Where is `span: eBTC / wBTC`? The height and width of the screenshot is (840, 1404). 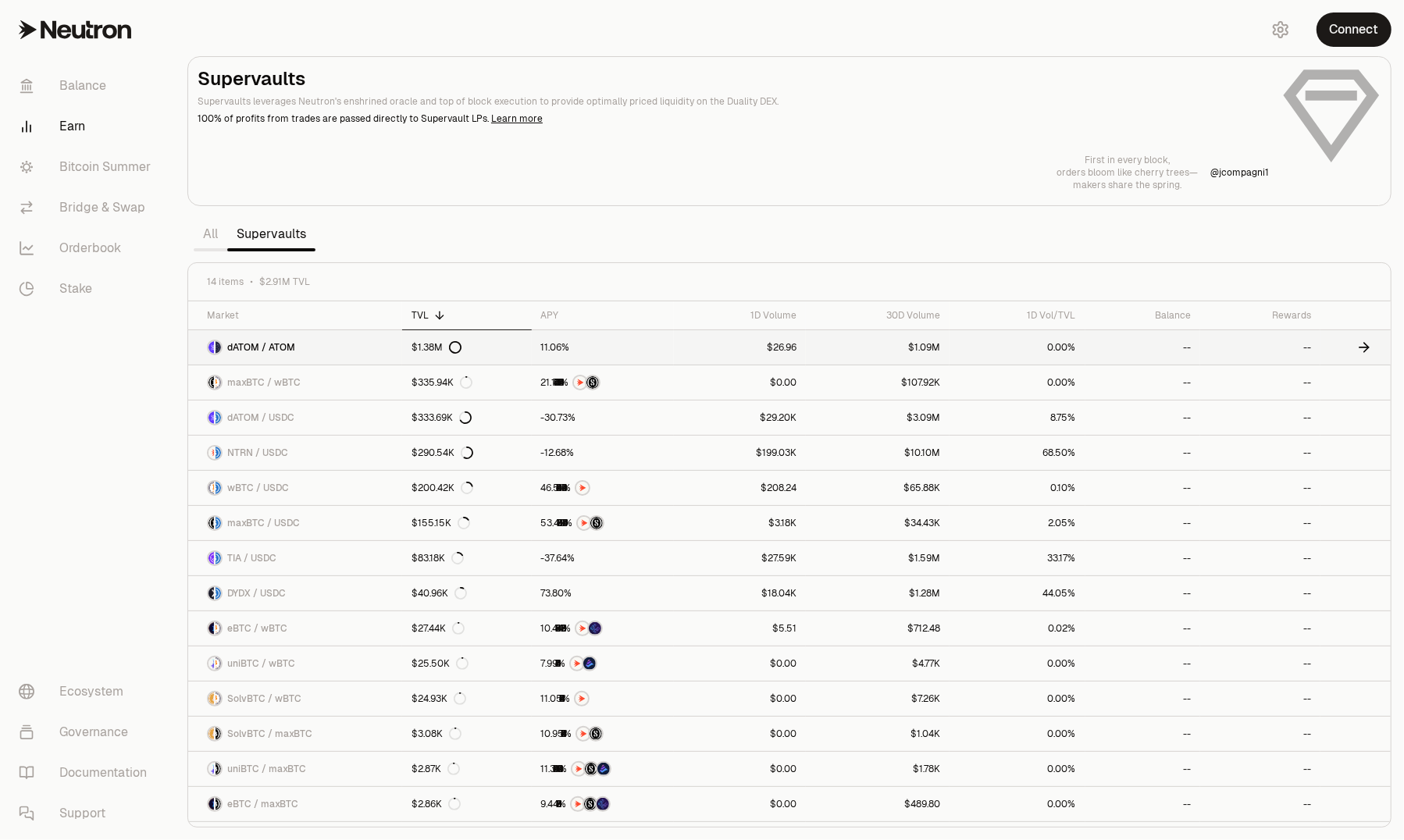
span: eBTC / wBTC is located at coordinates (257, 629).